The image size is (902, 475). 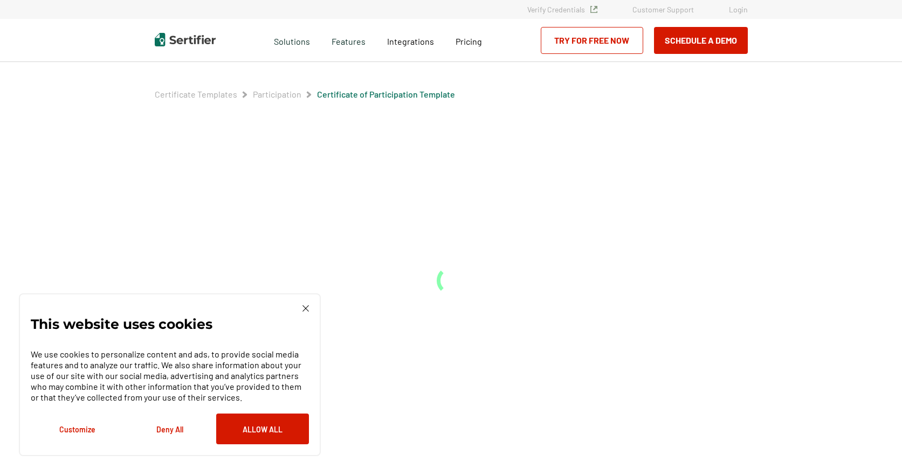 What do you see at coordinates (277, 94) in the screenshot?
I see `a: Participation` at bounding box center [277, 94].